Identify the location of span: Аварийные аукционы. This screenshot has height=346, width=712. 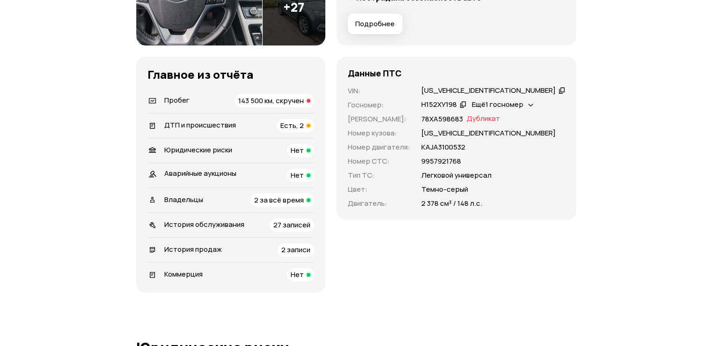
(200, 173).